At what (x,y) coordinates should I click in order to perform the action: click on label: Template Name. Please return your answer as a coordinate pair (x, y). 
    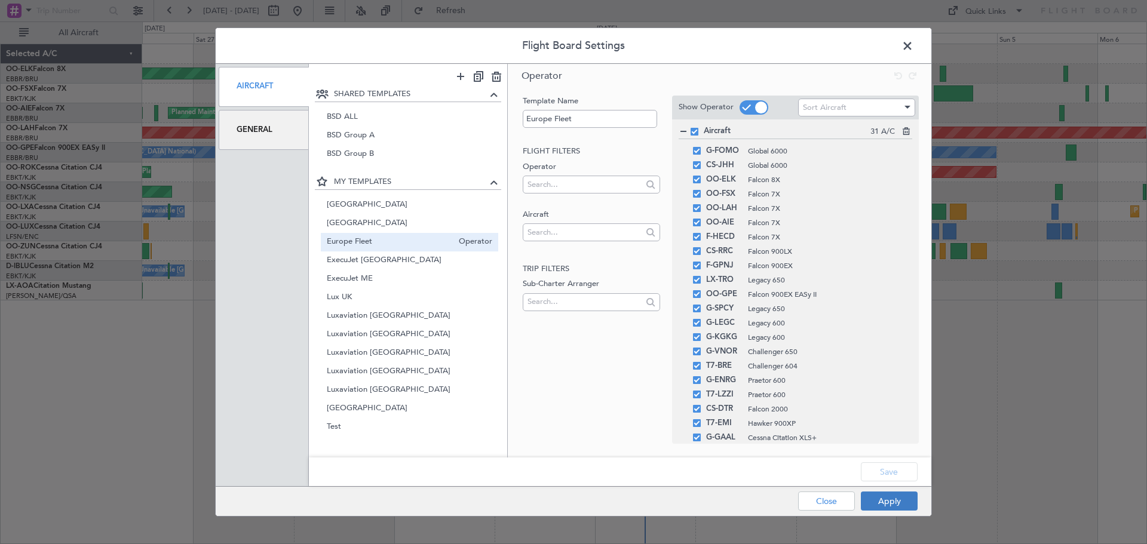
    Looking at the image, I should click on (591, 102).